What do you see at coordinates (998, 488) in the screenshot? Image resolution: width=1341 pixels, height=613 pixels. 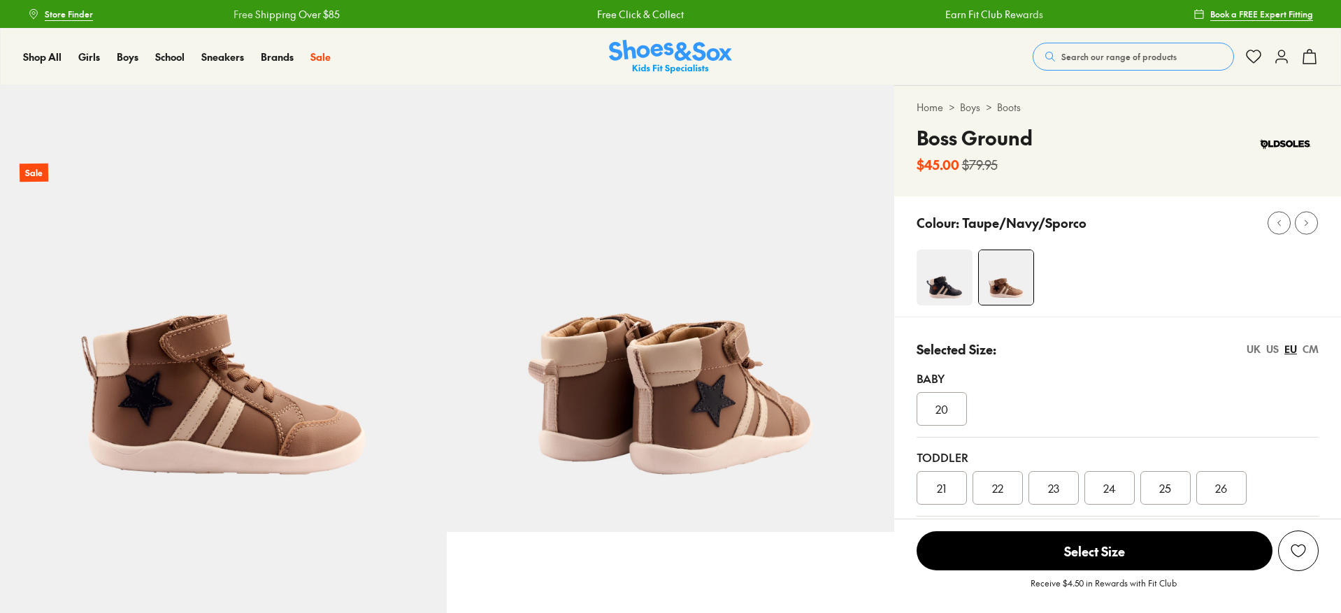 I see `span: 22` at bounding box center [998, 488].